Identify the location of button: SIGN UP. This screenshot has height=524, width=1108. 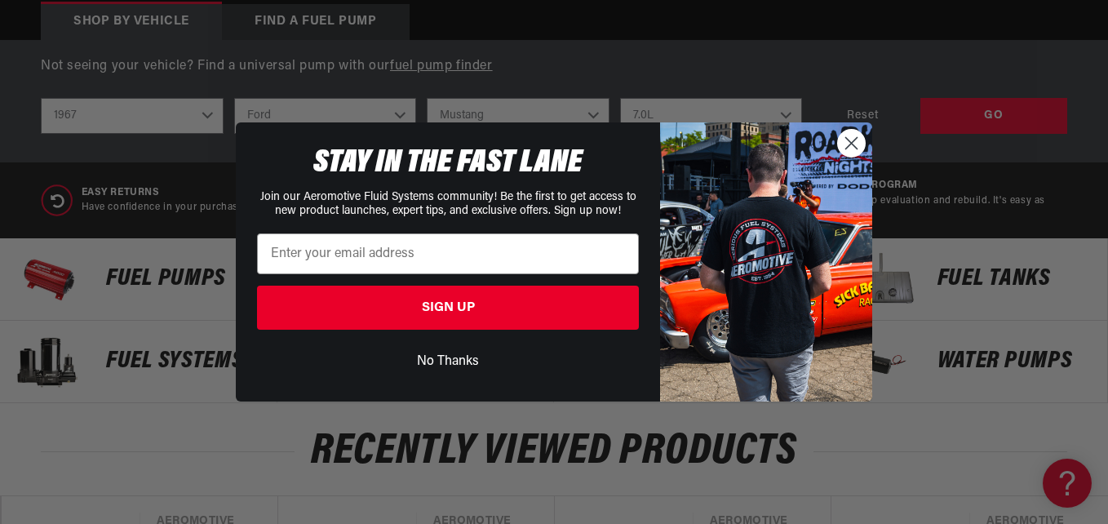
(448, 308).